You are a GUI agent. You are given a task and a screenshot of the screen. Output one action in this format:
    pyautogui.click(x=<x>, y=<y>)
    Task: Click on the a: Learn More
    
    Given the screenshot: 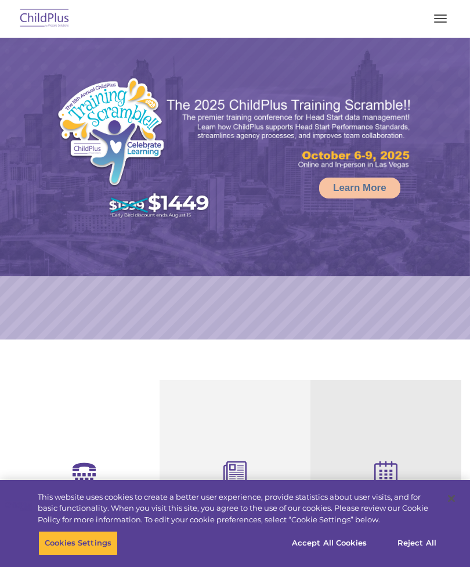 What is the action you would take?
    pyautogui.click(x=360, y=188)
    